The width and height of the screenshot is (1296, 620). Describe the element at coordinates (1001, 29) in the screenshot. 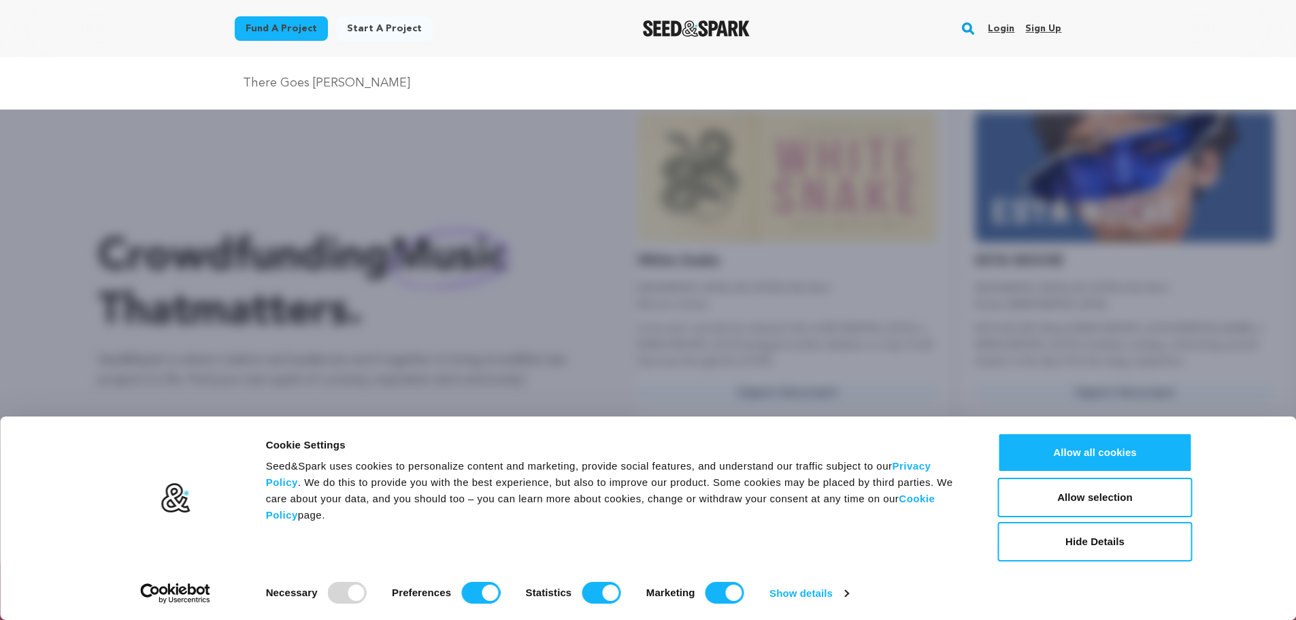

I see `a: Login` at that location.